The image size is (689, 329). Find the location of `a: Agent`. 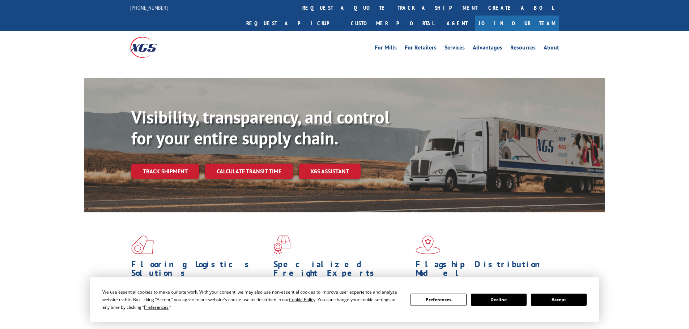

a: Agent is located at coordinates (457, 23).